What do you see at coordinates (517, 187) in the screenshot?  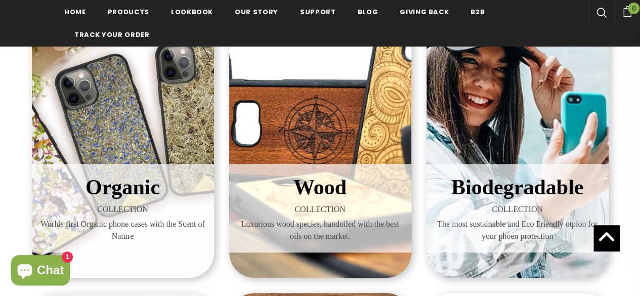 I see `span: Biodegradable` at bounding box center [517, 187].